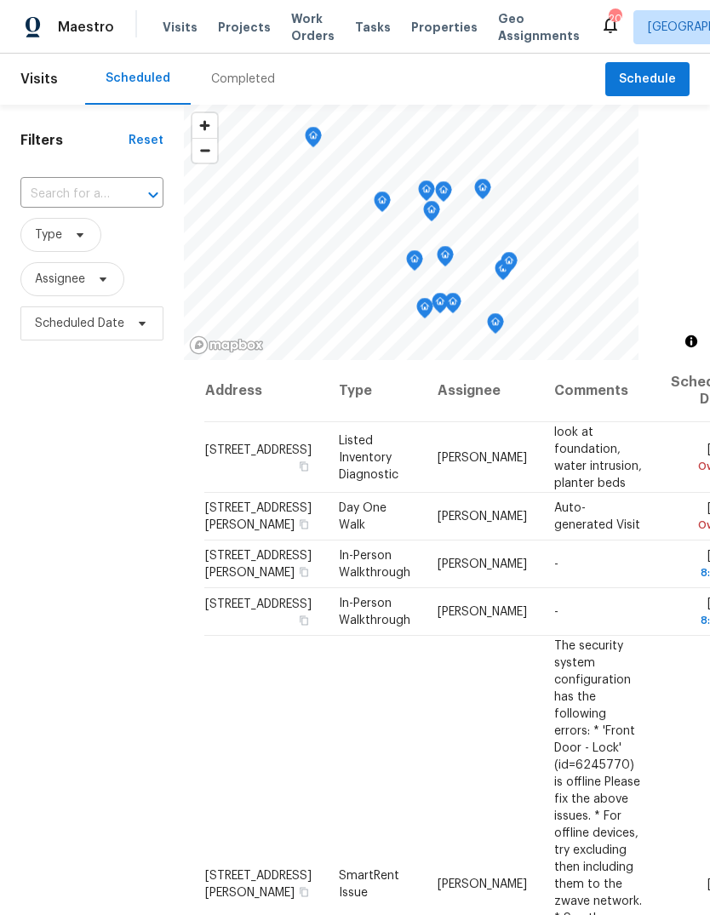  Describe the element at coordinates (312, 27) in the screenshot. I see `span: Work Orders` at that location.